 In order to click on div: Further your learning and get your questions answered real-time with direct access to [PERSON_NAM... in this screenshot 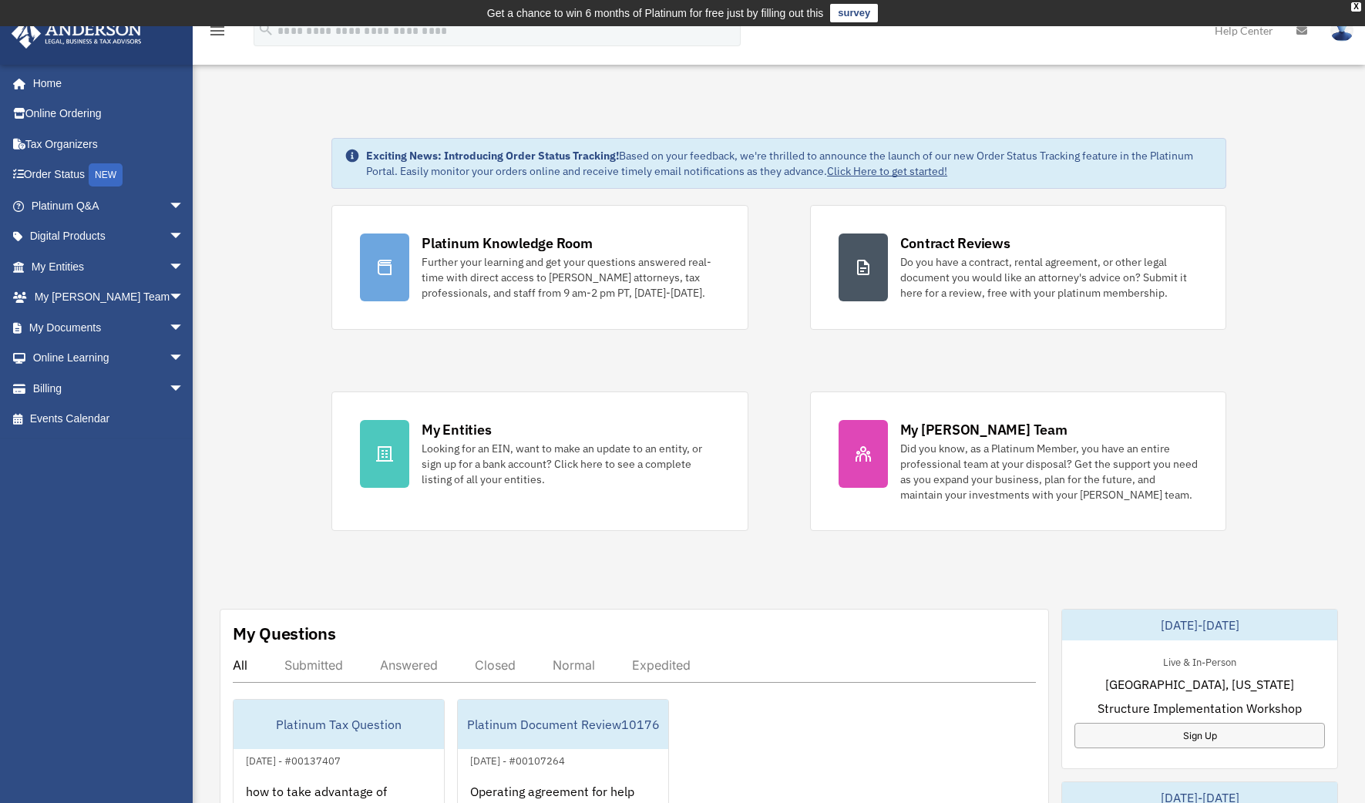, I will do `click(570, 277)`.